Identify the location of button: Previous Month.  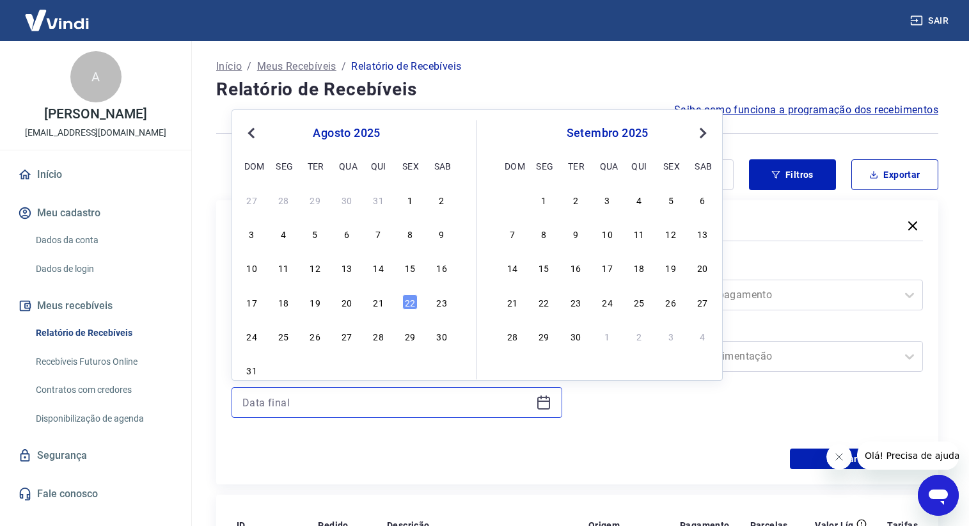
(251, 133).